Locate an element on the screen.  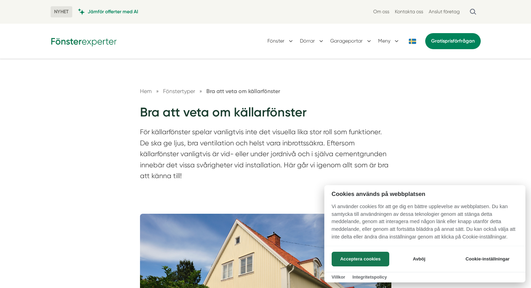
button: Cookie-inställningar is located at coordinates (487, 259).